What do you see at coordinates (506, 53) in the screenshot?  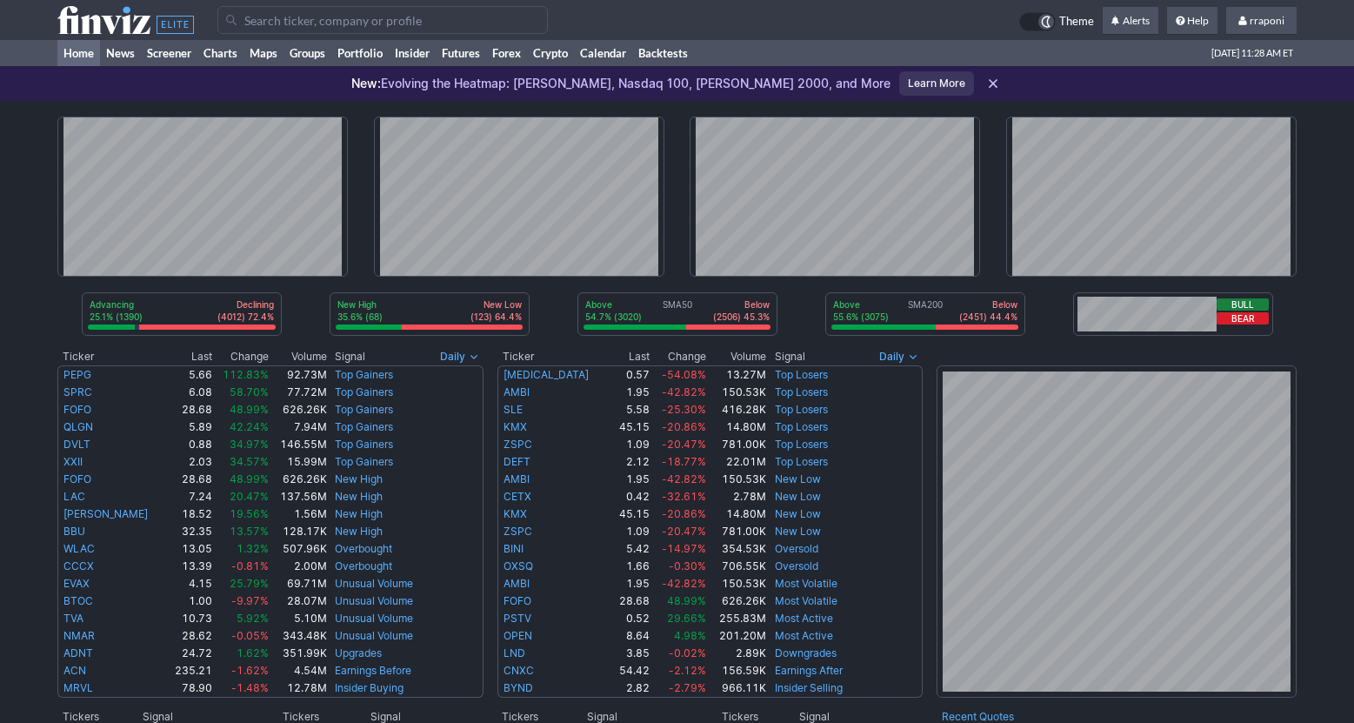 I see `a: Forex` at bounding box center [506, 53].